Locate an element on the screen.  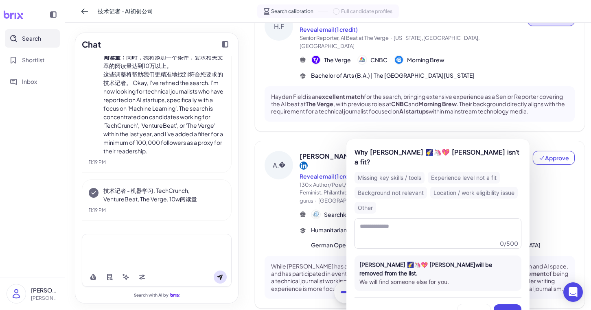
p: 技术记者 - 机器学习, TechCrunch, VentureBeat, The Verge, 10w阅读量 is located at coordinates (164, 195).